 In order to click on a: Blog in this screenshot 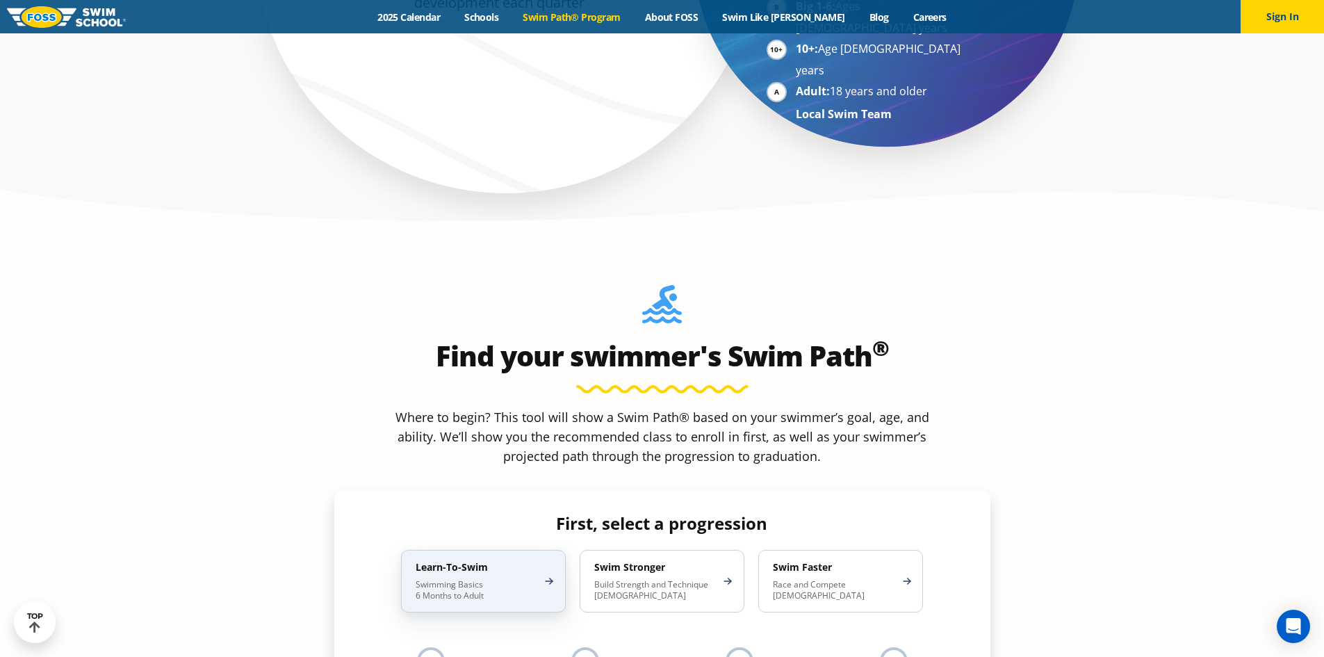, I will do `click(879, 17)`.